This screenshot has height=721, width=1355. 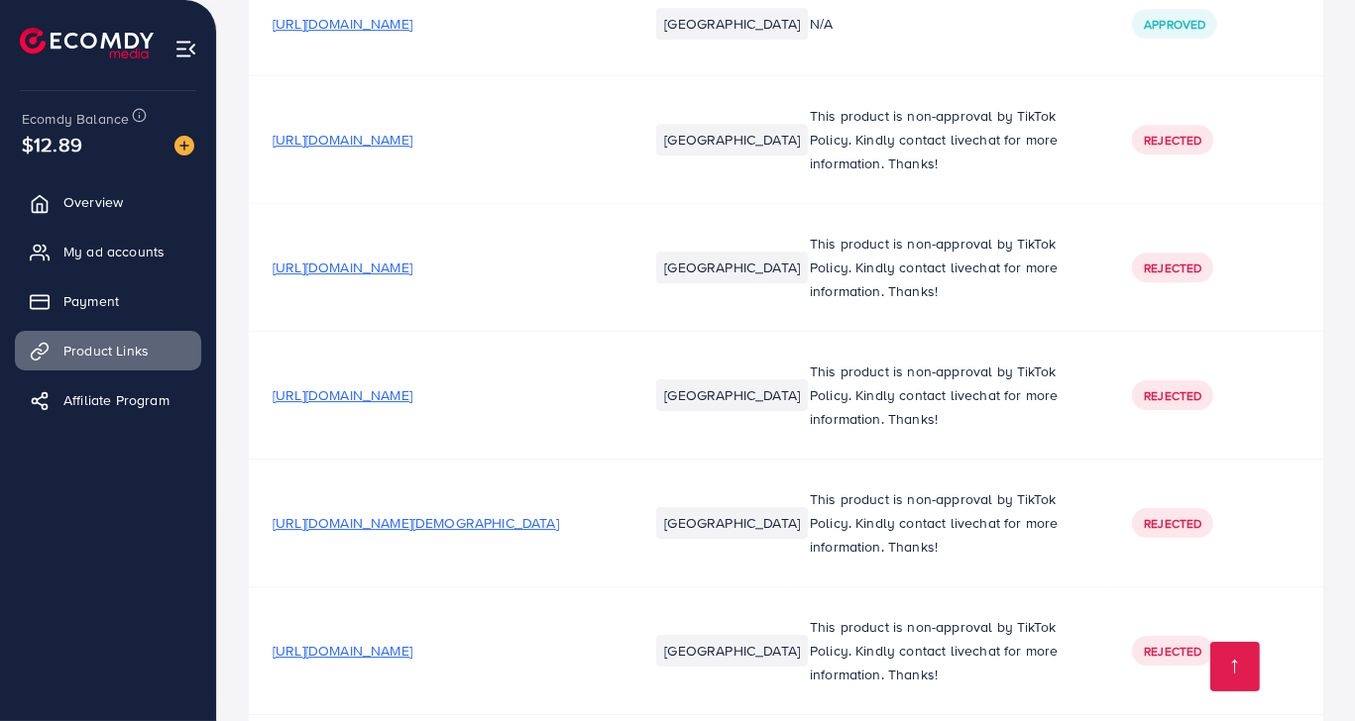 What do you see at coordinates (185, 49) in the screenshot?
I see `img: menu` at bounding box center [185, 49].